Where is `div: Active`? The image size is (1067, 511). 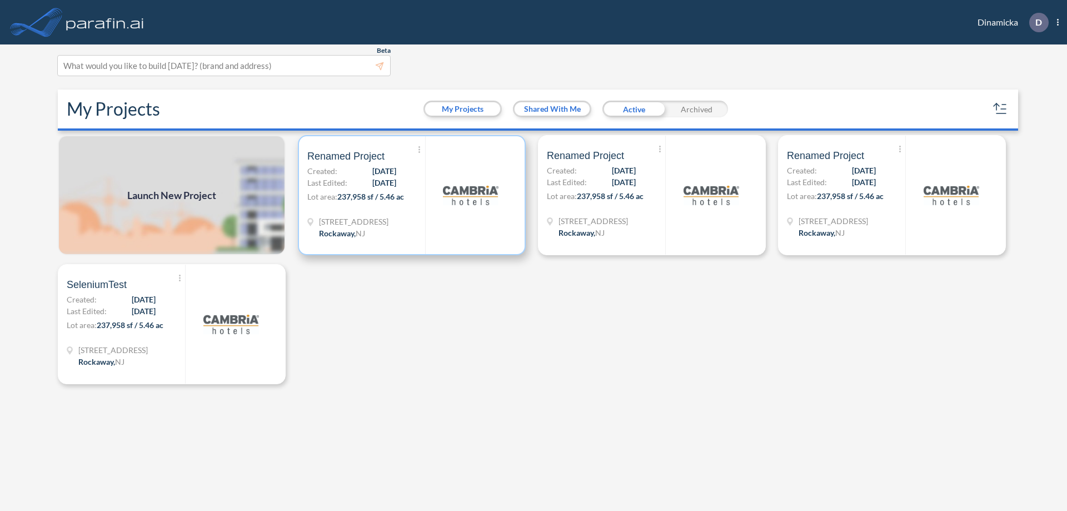 div: Active is located at coordinates (634, 109).